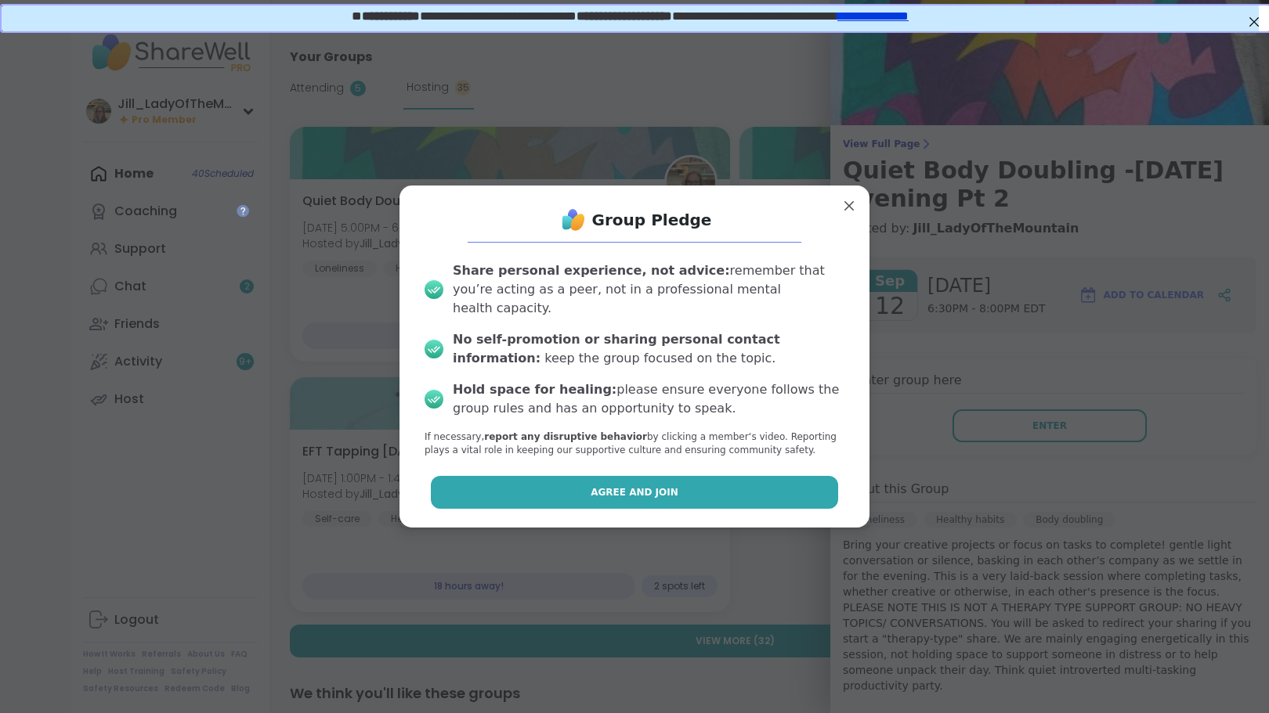 This screenshot has height=713, width=1269. What do you see at coordinates (634, 444) in the screenshot?
I see `p: If necessary, by clicking a member‘s video. Reporting plays a vital role in keeping our supportiv...` at bounding box center [634, 444].